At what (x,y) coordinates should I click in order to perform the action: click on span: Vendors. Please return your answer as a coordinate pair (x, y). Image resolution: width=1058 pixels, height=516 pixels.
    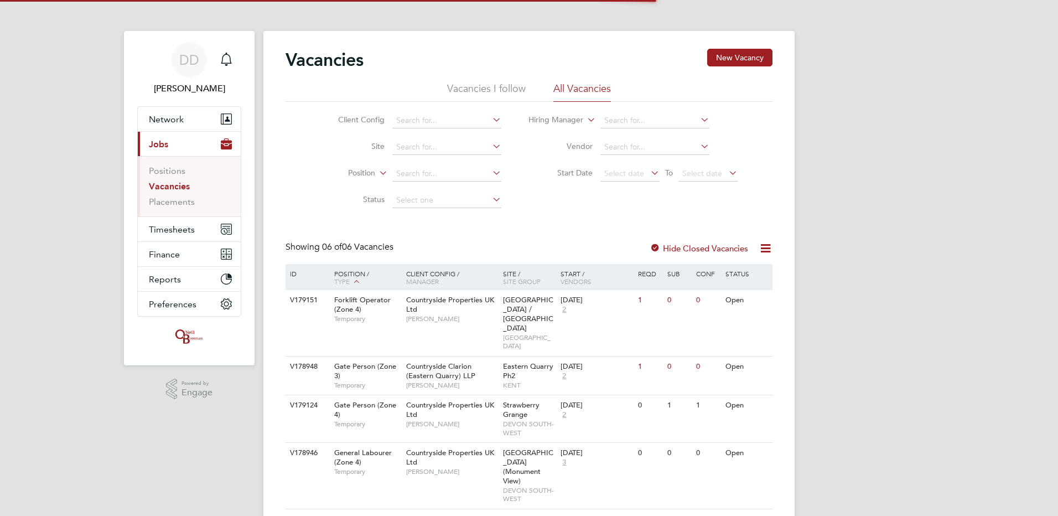
    Looking at the image, I should click on (576, 281).